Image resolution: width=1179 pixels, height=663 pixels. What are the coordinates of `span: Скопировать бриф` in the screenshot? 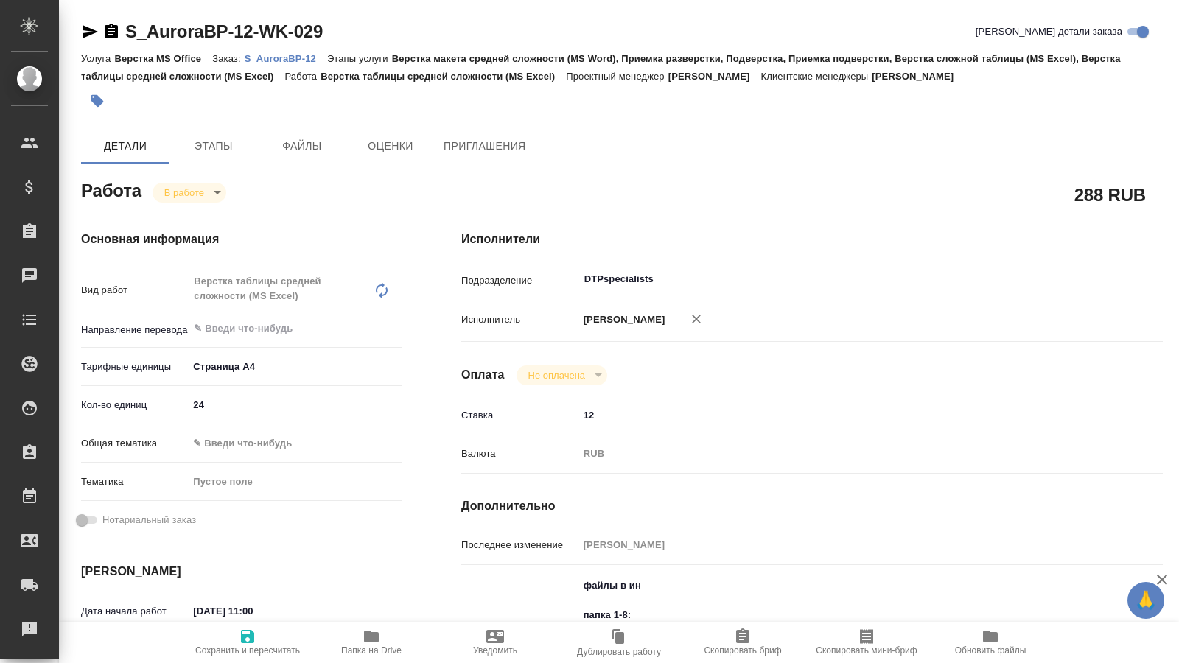 It's located at (742, 651).